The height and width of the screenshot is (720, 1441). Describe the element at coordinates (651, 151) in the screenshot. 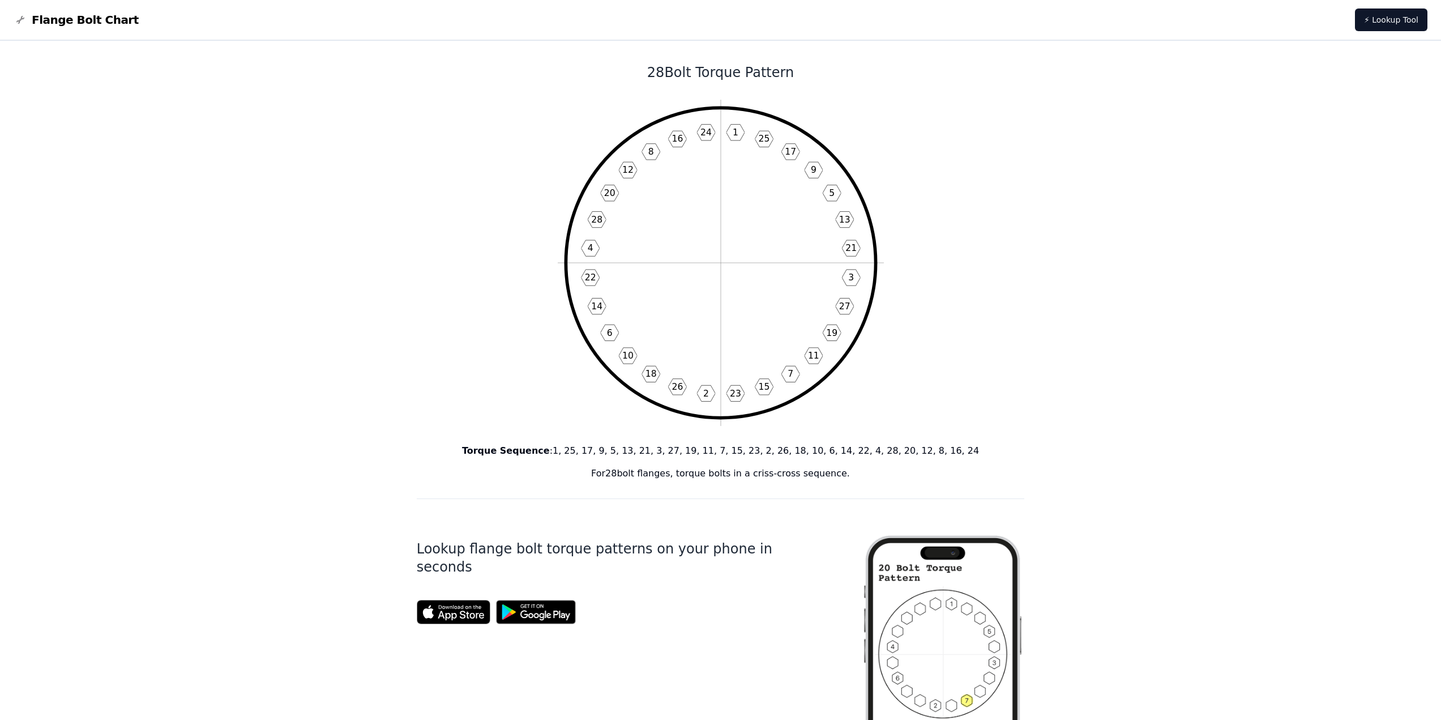

I see `text: 8` at that location.